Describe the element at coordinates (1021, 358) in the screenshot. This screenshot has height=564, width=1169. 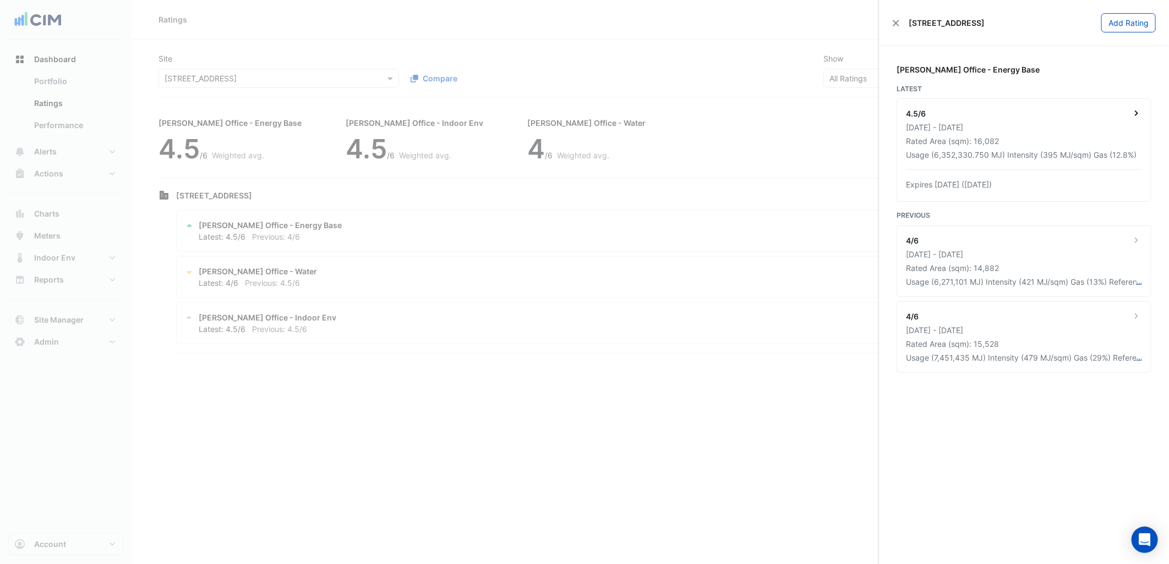
I see `div: Usage (7,451,435 MJ) Intensity (479 MJ/sqm) Gas (29%) Reference (OF27531) PremiseID (P3788)` at that location.